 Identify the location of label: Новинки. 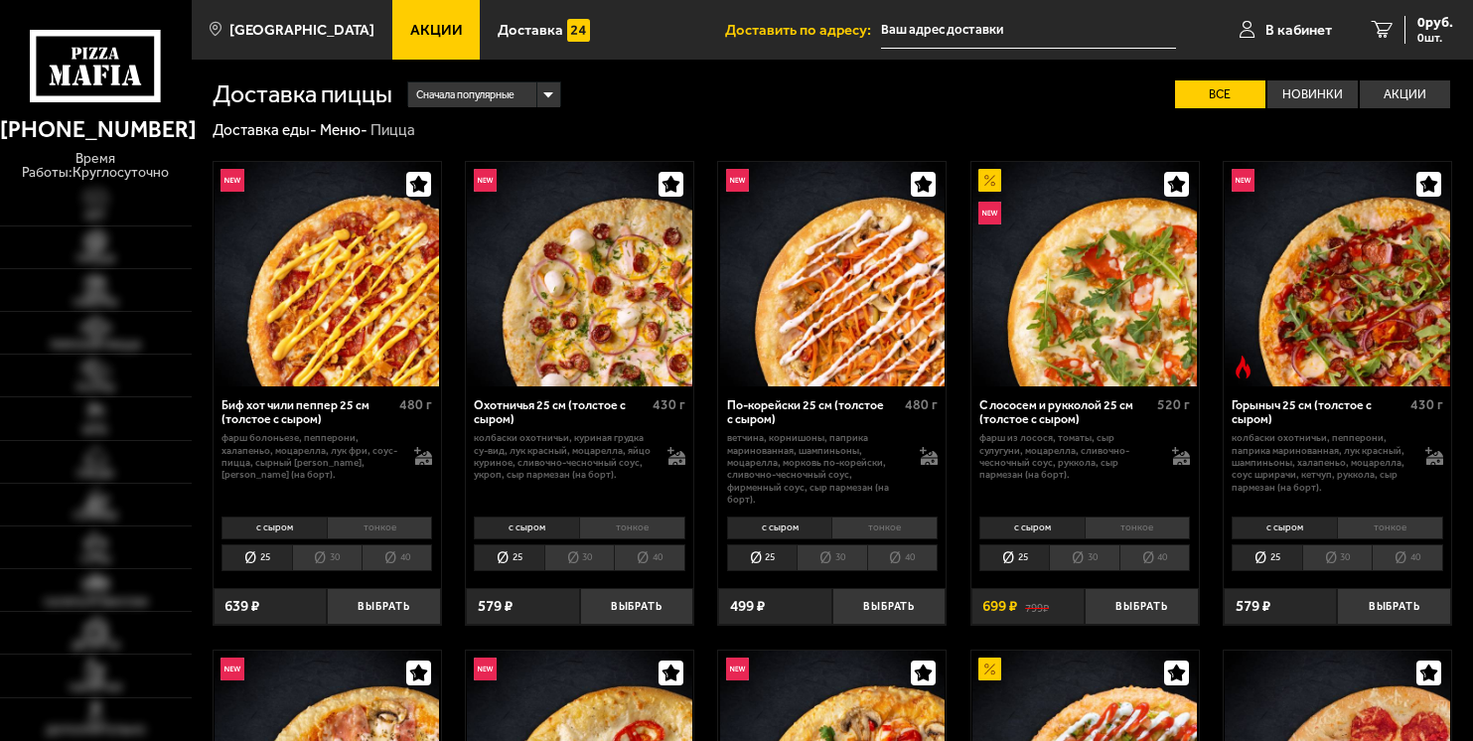
(1312, 94).